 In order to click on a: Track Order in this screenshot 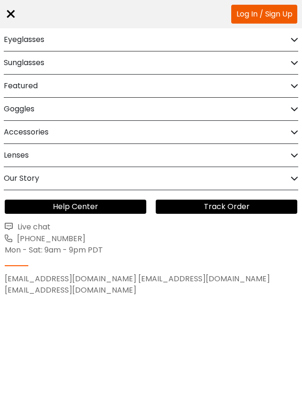, I will do `click(227, 207)`.